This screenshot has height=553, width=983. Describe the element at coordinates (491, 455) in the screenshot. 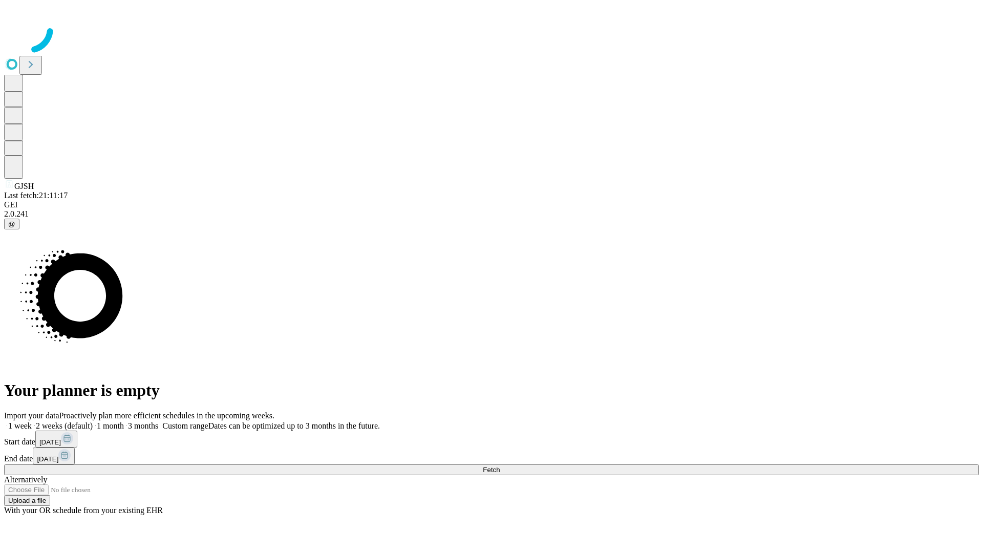

I see `div: End date` at that location.